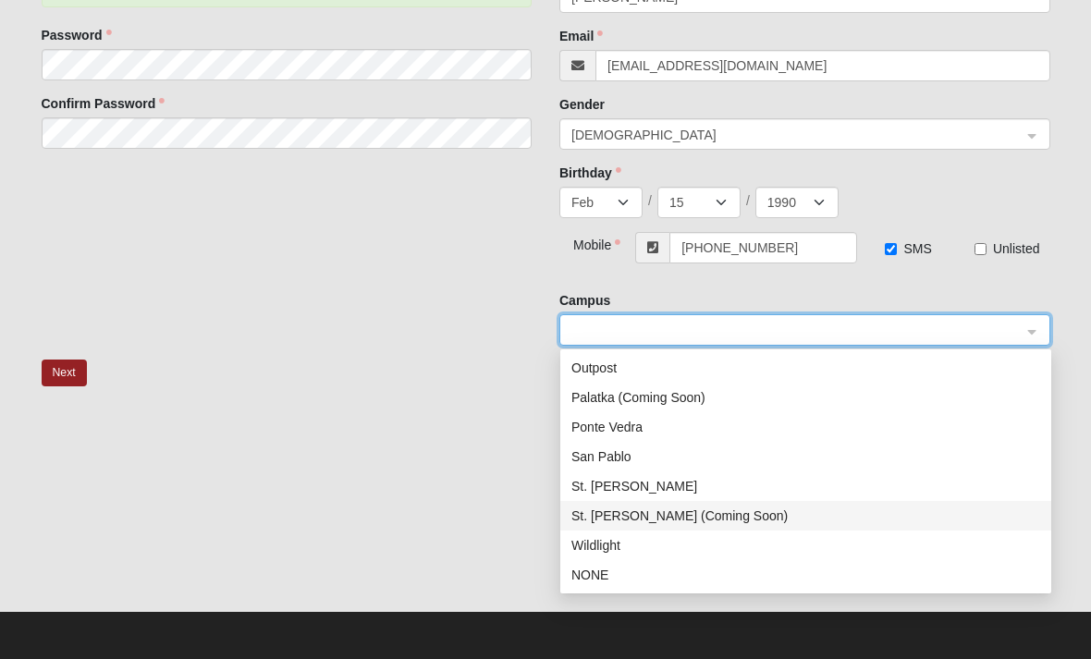  Describe the element at coordinates (891, 249) in the screenshot. I see `input: SMS` at that location.